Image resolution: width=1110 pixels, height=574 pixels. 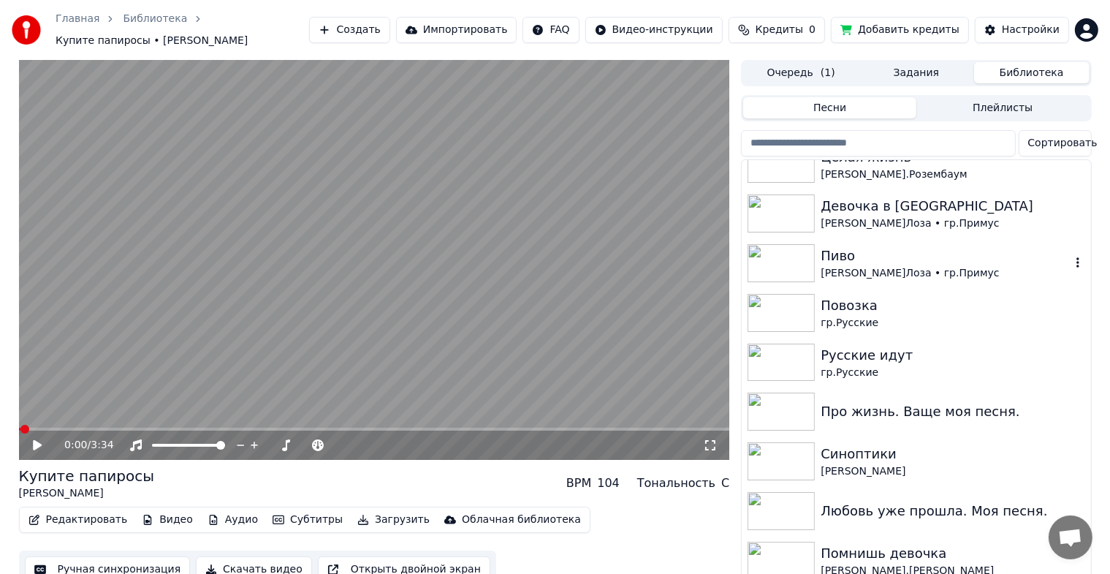 What do you see at coordinates (308, 519) in the screenshot?
I see `button: Субтитры` at bounding box center [308, 519].